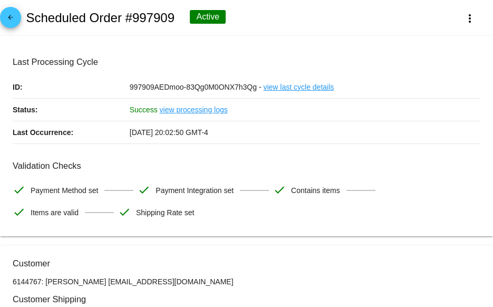 The width and height of the screenshot is (493, 307). What do you see at coordinates (71, 110) in the screenshot?
I see `p: Status:` at bounding box center [71, 110].